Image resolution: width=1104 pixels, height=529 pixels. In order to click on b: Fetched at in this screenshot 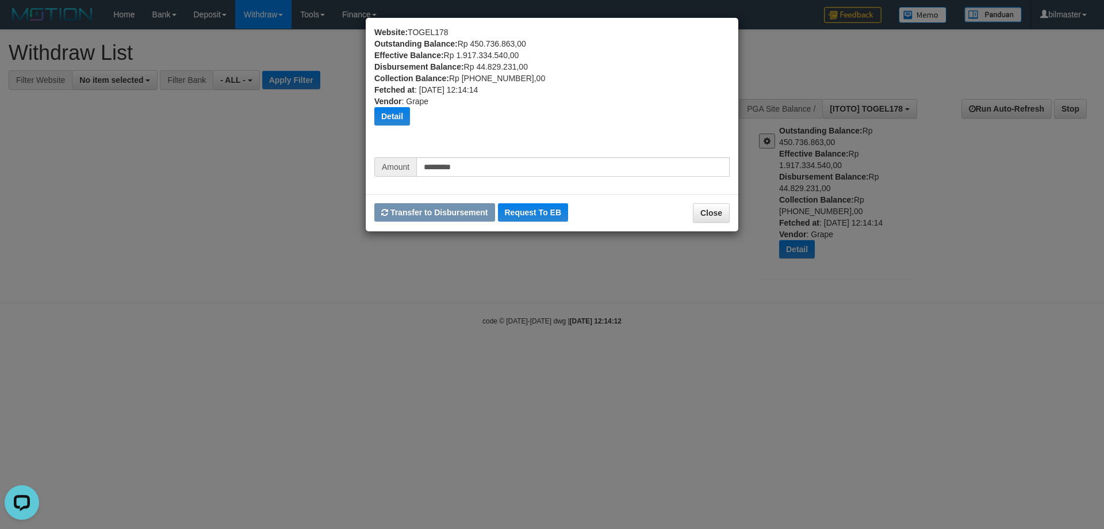, I will do `click(395, 90)`.